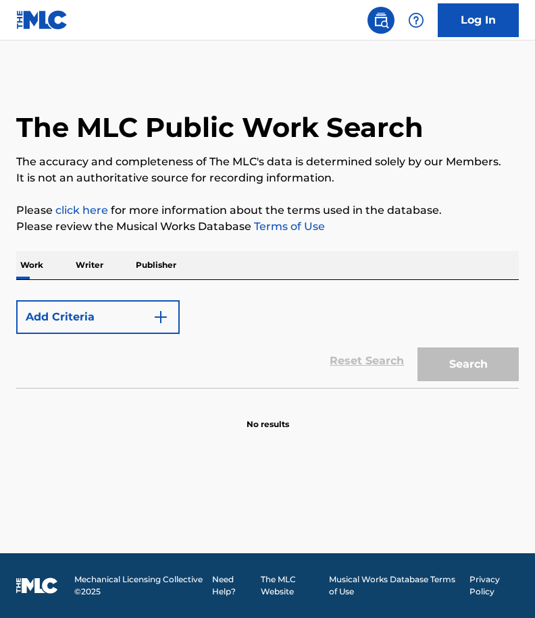 The height and width of the screenshot is (618, 535). I want to click on p: It is not an authoritative source for recording information., so click(267, 178).